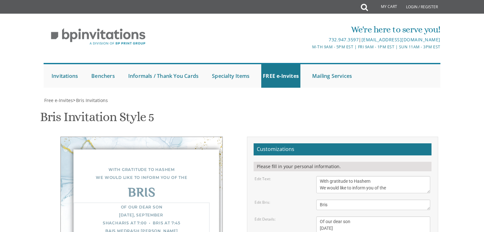 This screenshot has width=484, height=232. What do you see at coordinates (308, 47) in the screenshot?
I see `div: M-Th 9am - 5pm EST | Fri 9am - 1pm EST | Sun 11am - 3pm EST` at bounding box center [308, 47].